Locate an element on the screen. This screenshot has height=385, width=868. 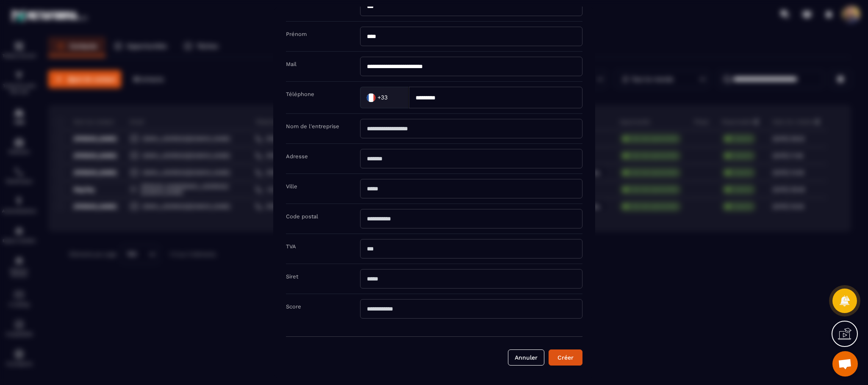
button: Annuler is located at coordinates (526, 358).